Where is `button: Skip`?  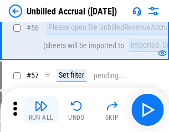 button: Skip is located at coordinates (112, 110).